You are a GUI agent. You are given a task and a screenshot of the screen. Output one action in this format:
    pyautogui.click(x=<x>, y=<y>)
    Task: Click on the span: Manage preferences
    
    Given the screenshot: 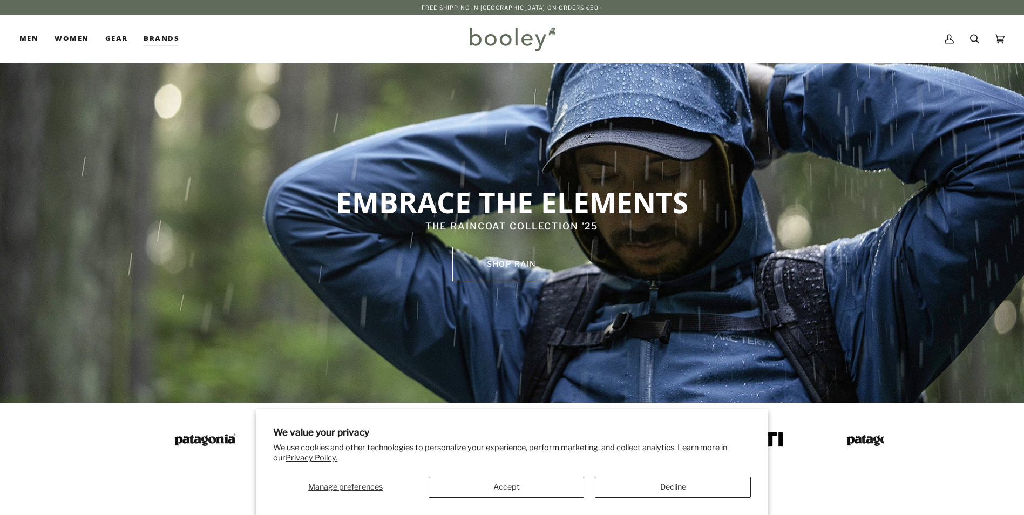 What is the action you would take?
    pyautogui.click(x=346, y=487)
    